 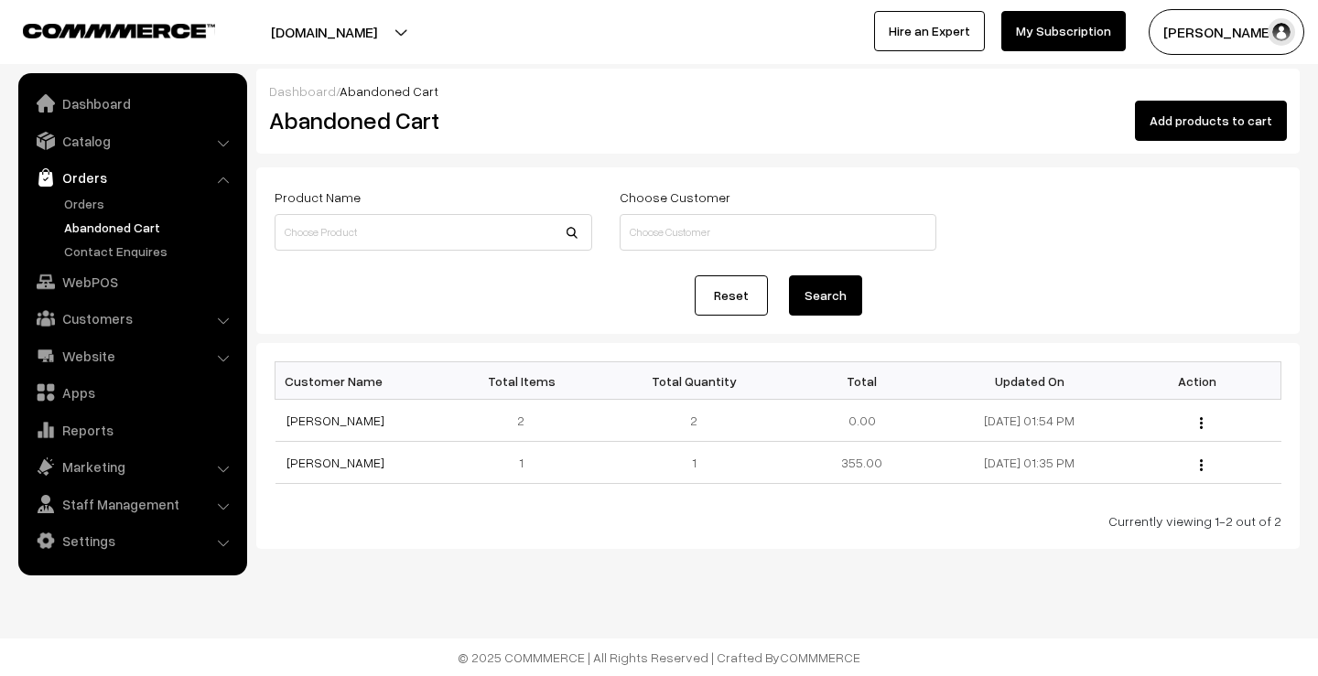 I want to click on a: Marketing, so click(x=132, y=467).